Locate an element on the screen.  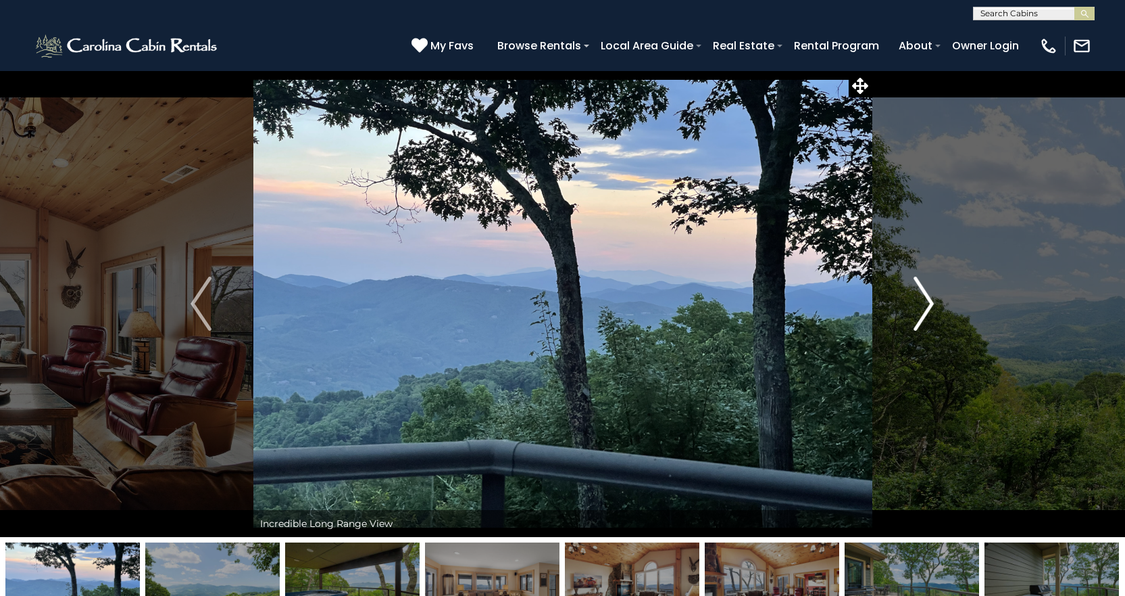
a: Real Estate is located at coordinates (744, 45).